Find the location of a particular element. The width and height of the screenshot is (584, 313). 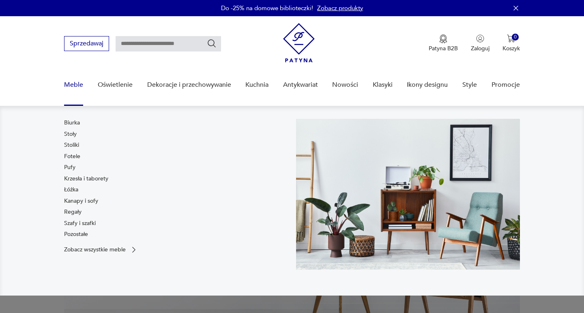

a: Ikona medaluPatyna B2B is located at coordinates (443, 43).